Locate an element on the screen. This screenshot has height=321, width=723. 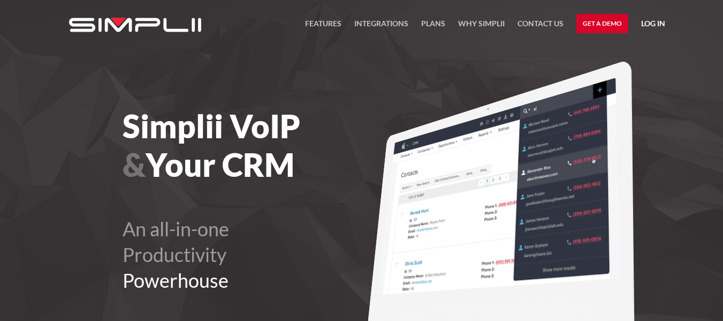
a: Log in is located at coordinates (653, 25).